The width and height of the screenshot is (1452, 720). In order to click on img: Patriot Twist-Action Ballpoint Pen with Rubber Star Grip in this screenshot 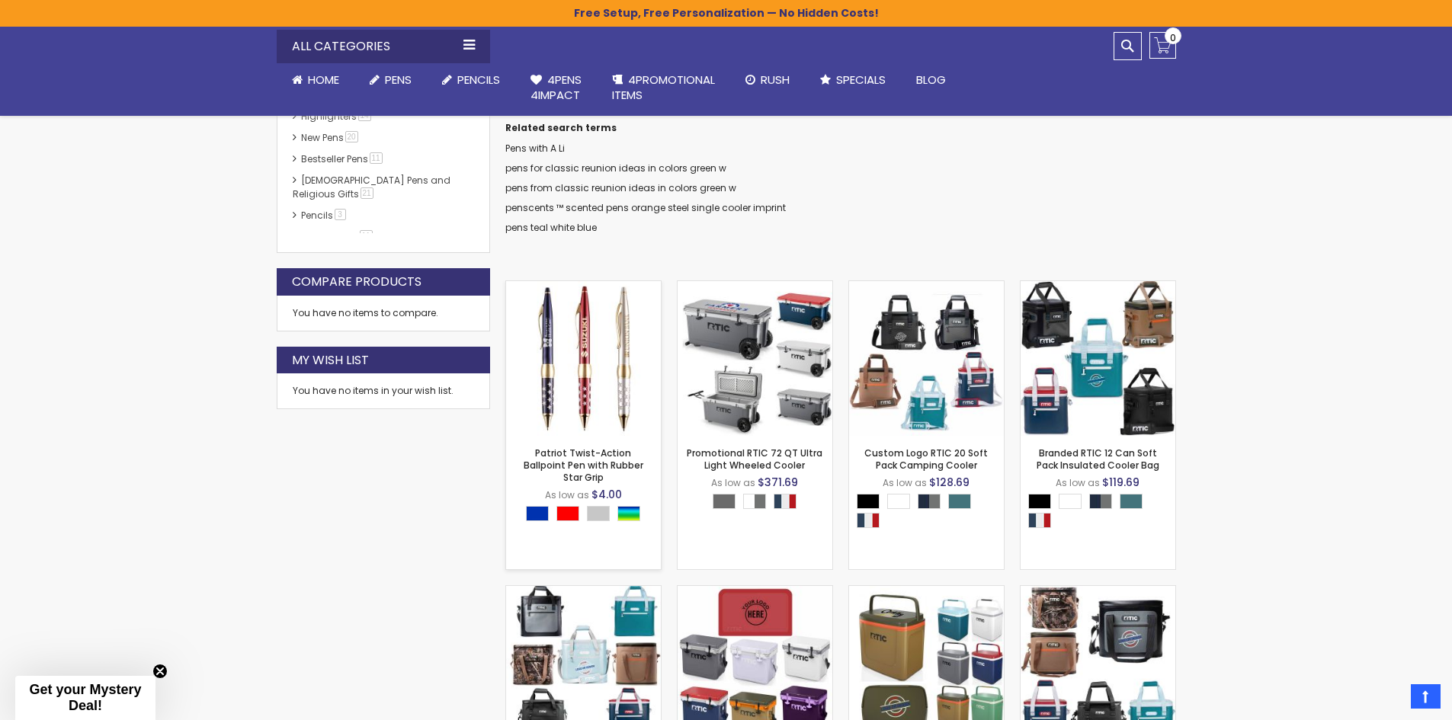, I will do `click(583, 358)`.